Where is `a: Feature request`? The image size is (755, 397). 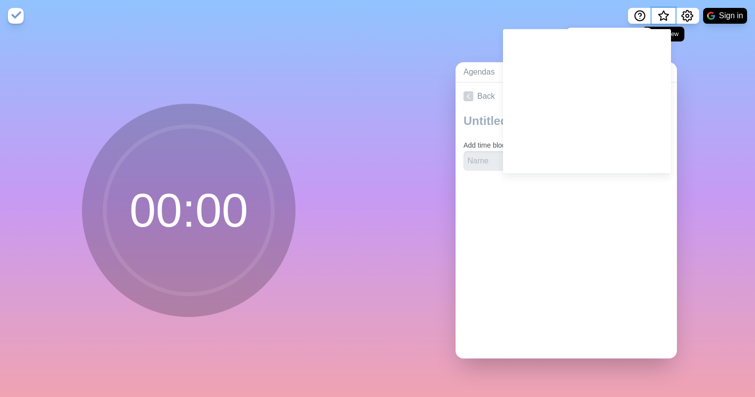 a: Feature request is located at coordinates (609, 38).